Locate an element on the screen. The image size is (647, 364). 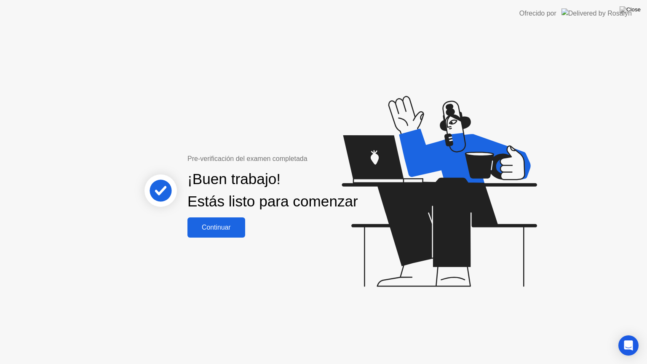
img: Close is located at coordinates (631, 10).